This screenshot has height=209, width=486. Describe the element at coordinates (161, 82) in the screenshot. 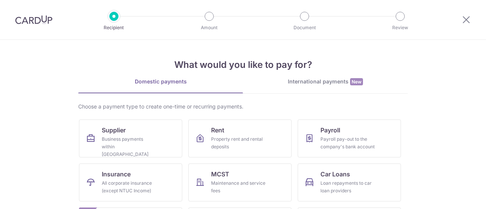

I see `div: Domestic payments` at that location.